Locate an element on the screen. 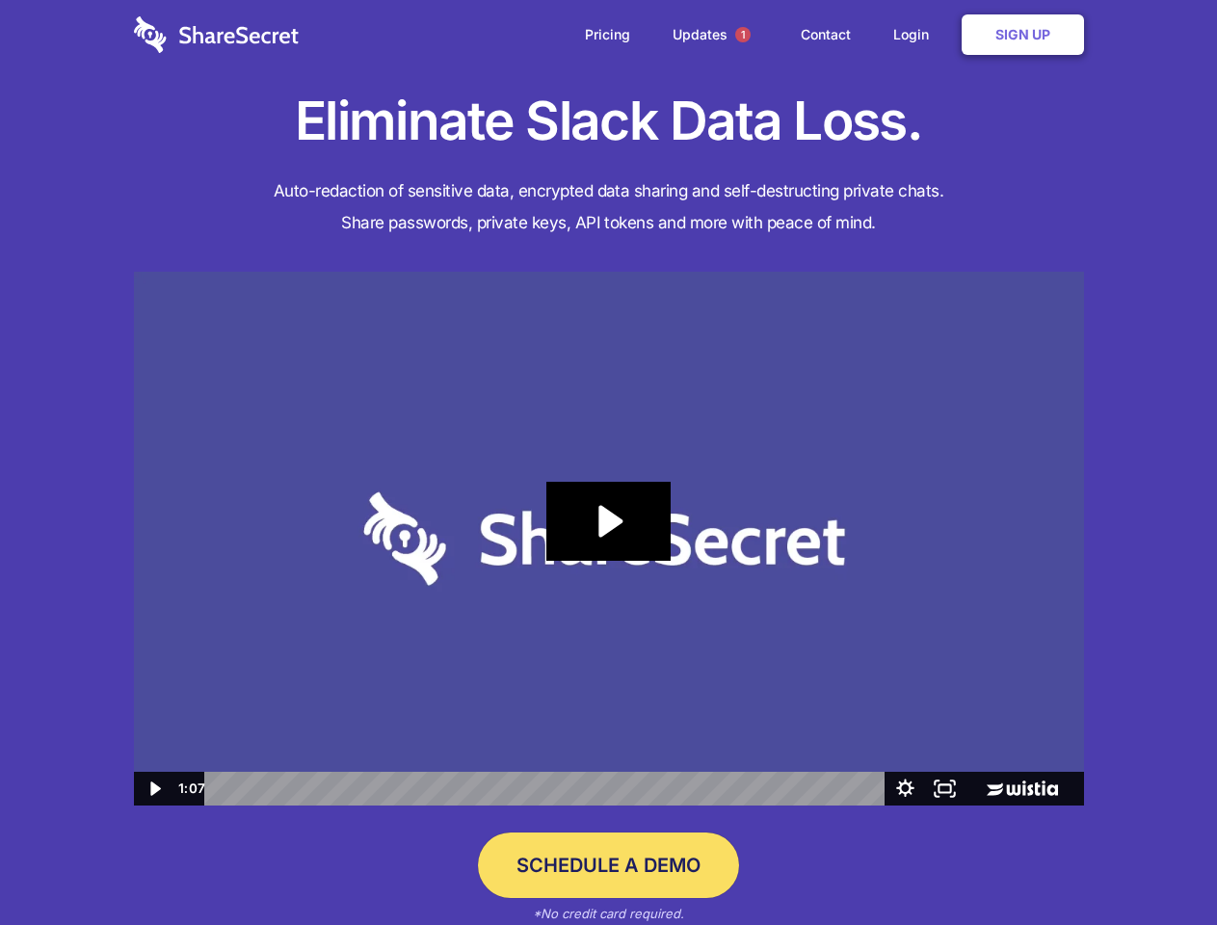  a: Schedule a Demo is located at coordinates (608, 865).